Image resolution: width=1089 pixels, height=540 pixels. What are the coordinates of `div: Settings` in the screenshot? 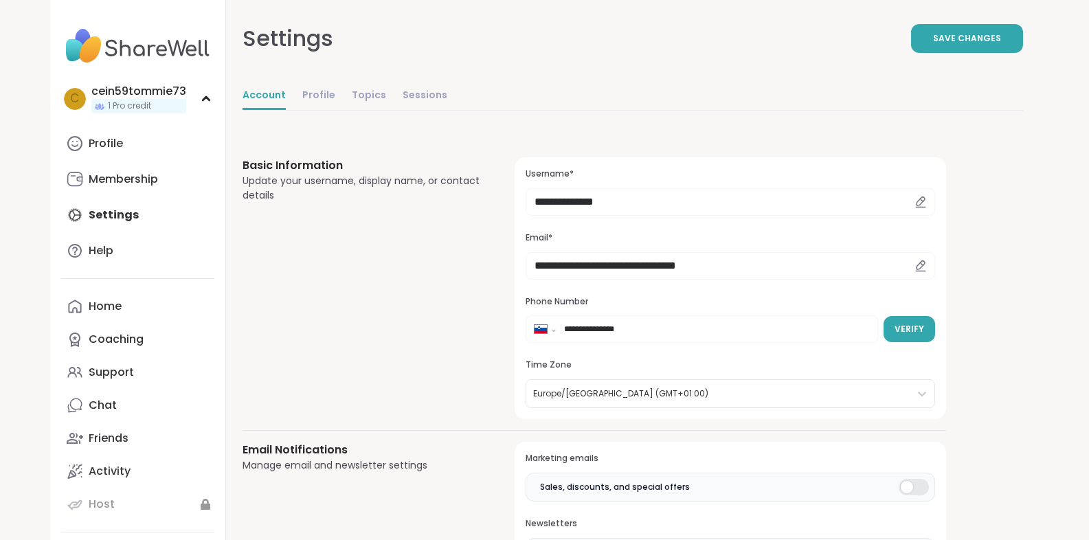 It's located at (288, 38).